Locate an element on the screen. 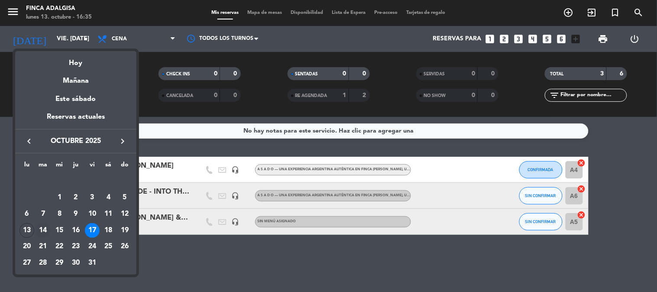 The height and width of the screenshot is (292, 657). th: miércoles is located at coordinates (59, 166).